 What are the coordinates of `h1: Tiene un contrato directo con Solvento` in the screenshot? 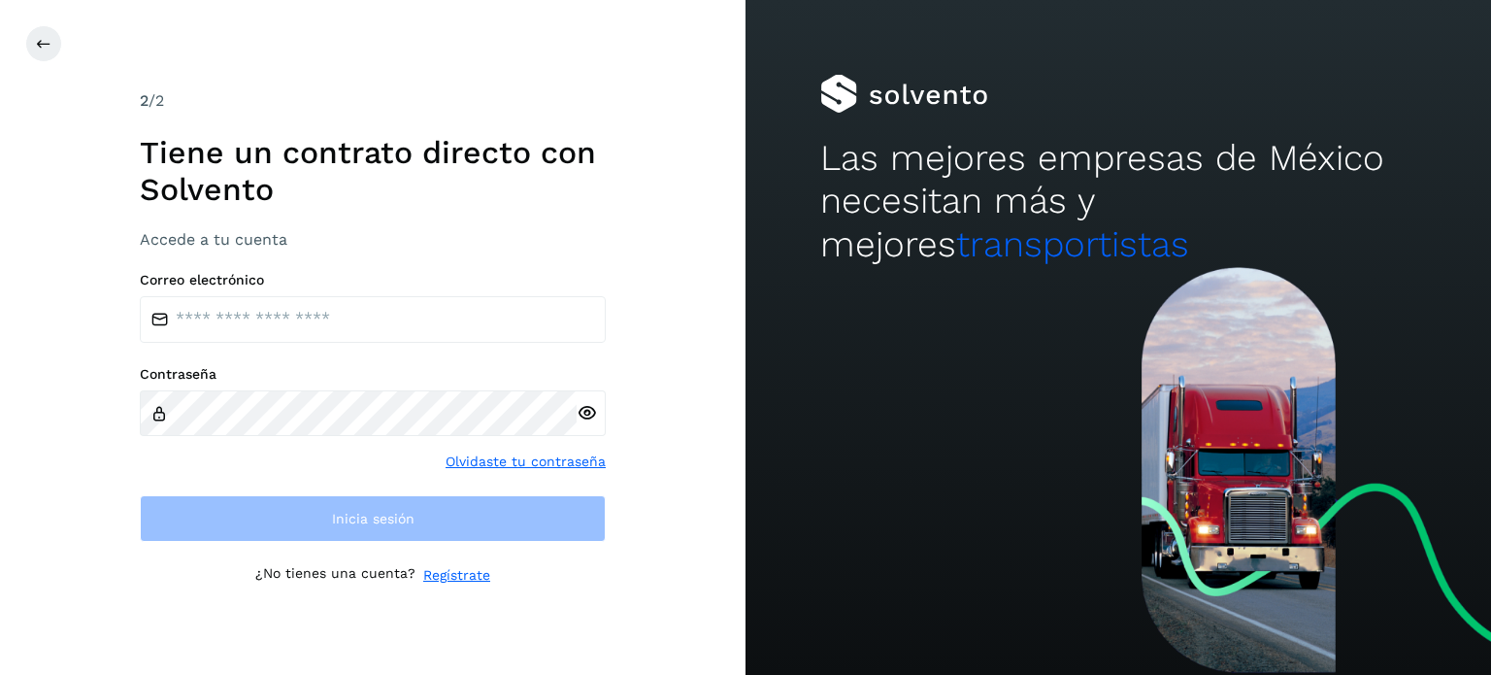 It's located at (373, 171).